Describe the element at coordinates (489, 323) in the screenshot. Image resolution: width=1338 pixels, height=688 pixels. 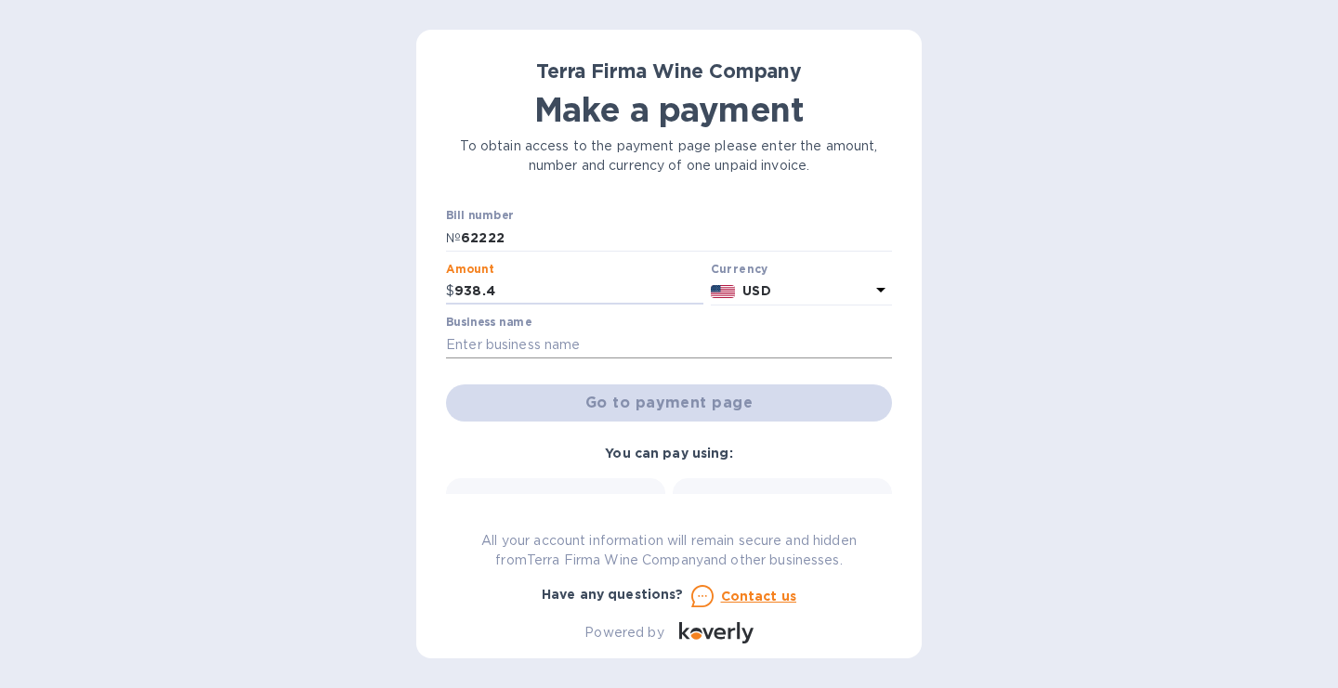
I see `label: Business name` at that location.